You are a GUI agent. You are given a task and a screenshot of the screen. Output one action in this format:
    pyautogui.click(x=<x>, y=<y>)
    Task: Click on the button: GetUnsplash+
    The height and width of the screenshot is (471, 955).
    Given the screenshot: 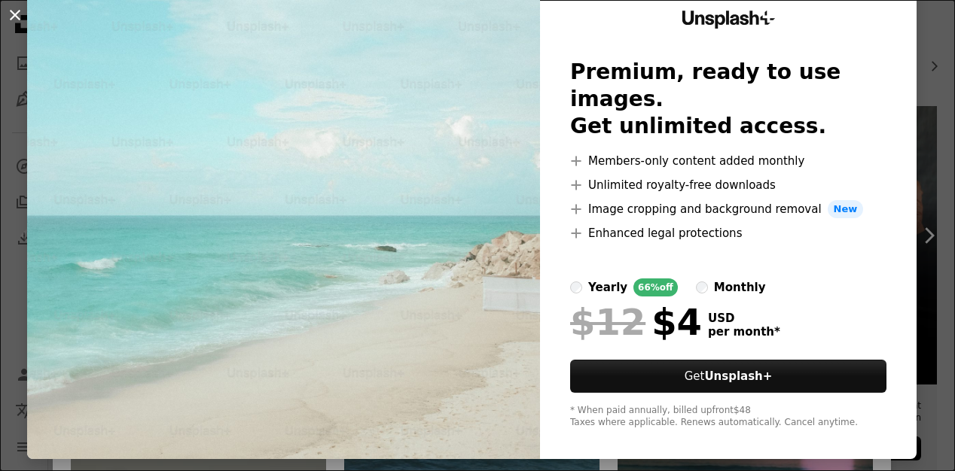 What is the action you would take?
    pyautogui.click(x=728, y=377)
    